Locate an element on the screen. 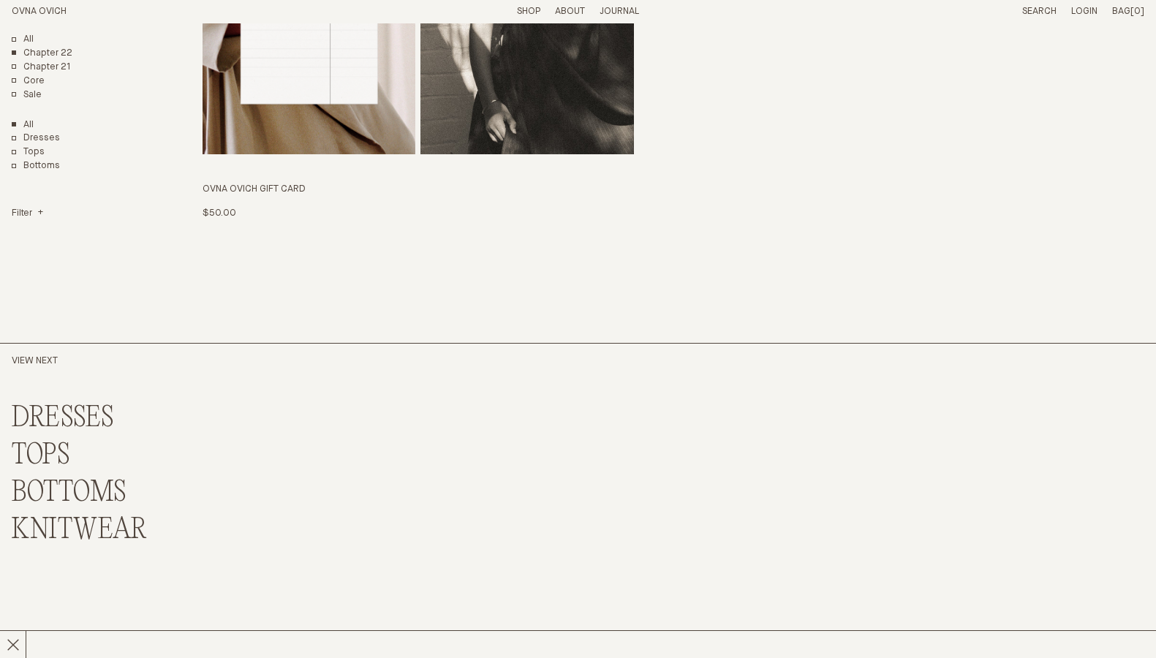 The width and height of the screenshot is (1156, 658). a: All is located at coordinates (23, 39).